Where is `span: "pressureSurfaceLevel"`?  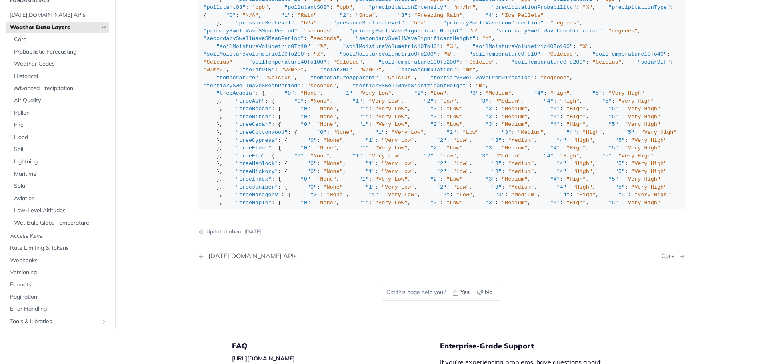 span: "pressureSurfaceLevel" is located at coordinates (369, 23).